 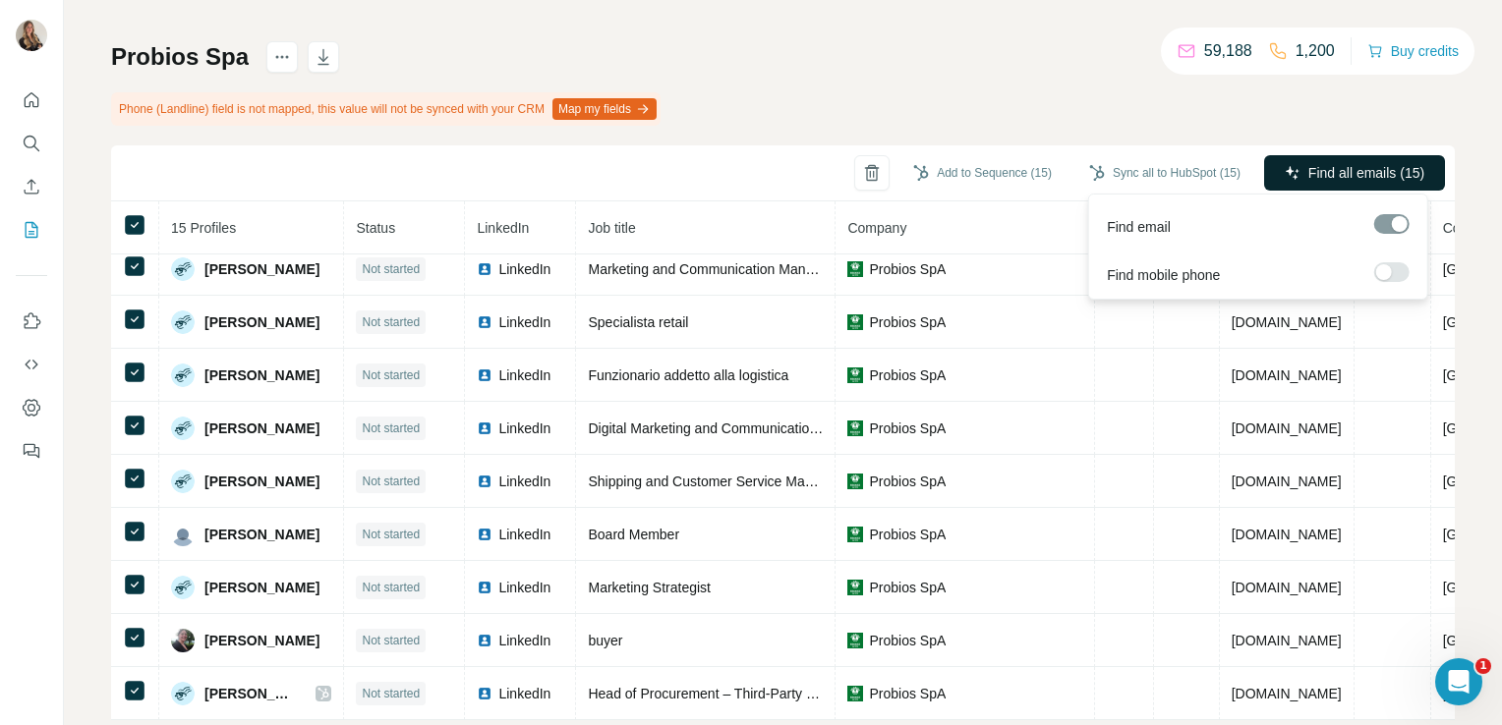 What do you see at coordinates (709, 269) in the screenshot?
I see `span: Marketing and Communication Manager` at bounding box center [709, 269].